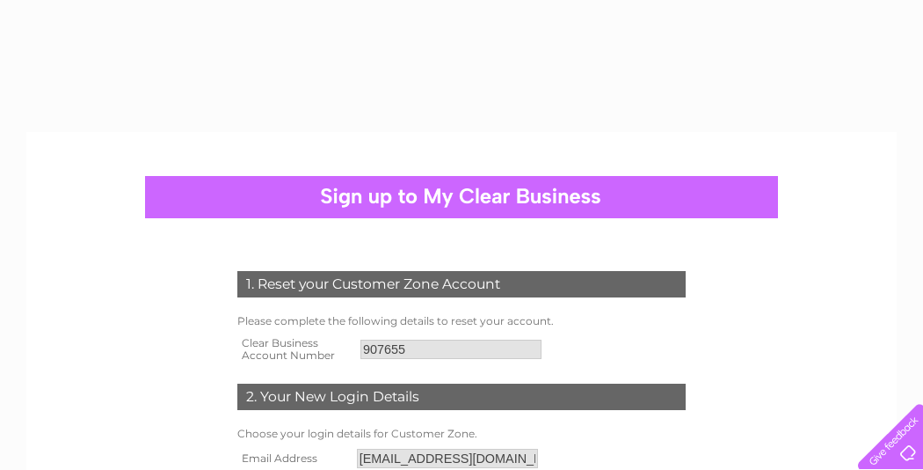 The height and width of the screenshot is (470, 923). I want to click on th: Clear Business Account Number, so click(295, 349).